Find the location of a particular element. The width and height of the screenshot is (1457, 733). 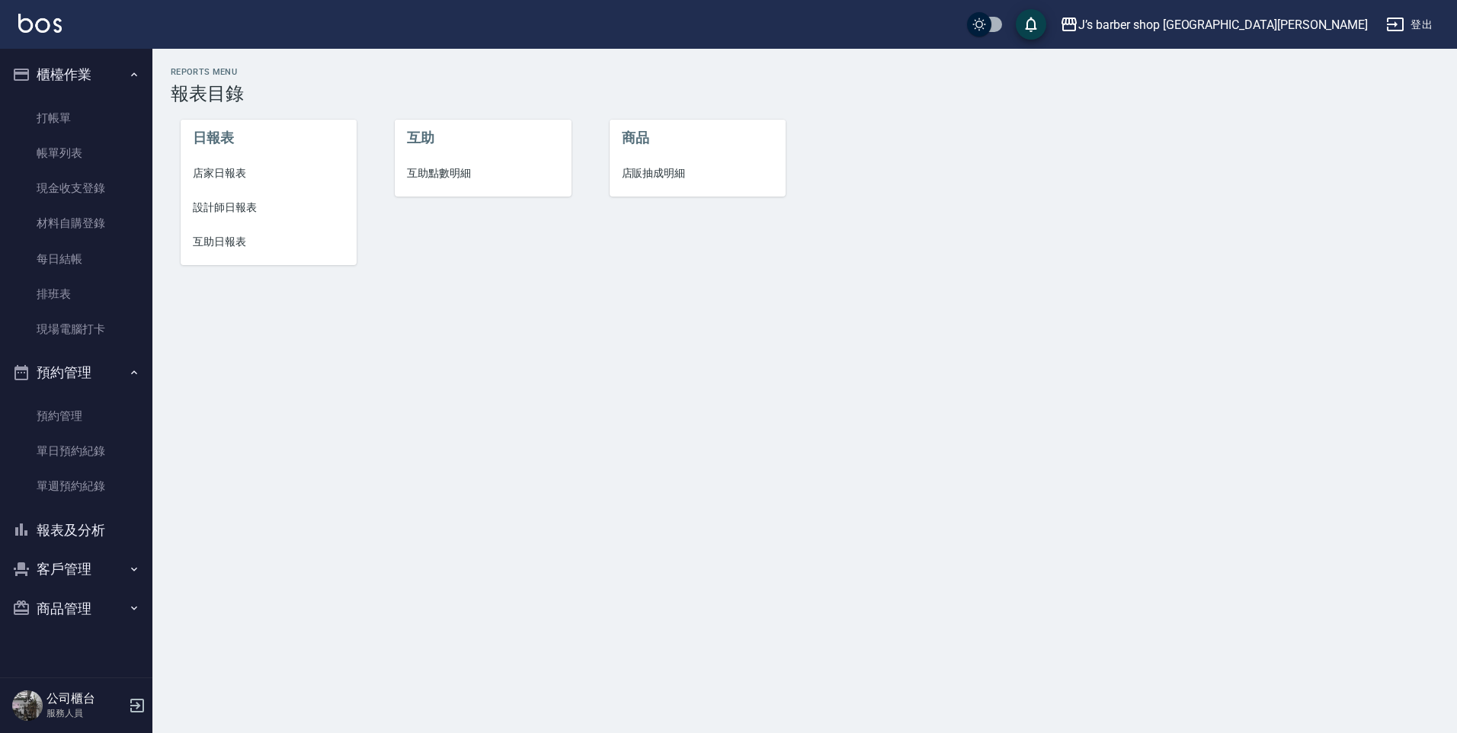

a: 互助日報表 is located at coordinates (269, 242).